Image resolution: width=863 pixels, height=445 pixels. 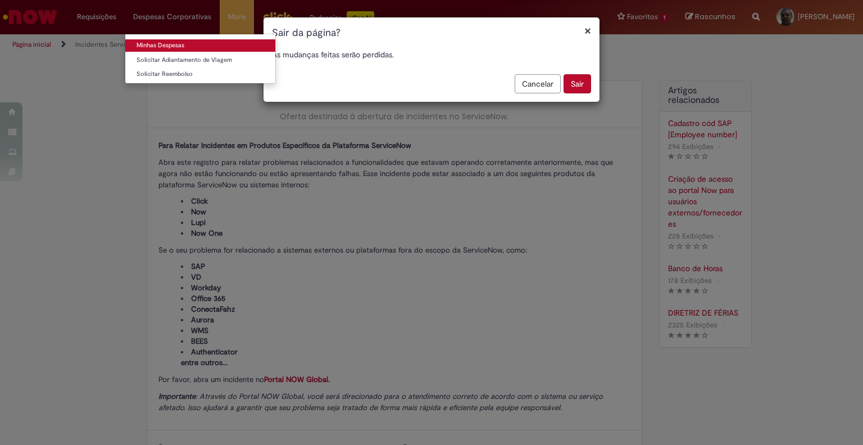 What do you see at coordinates (200, 58) in the screenshot?
I see `ul: Despesas Corporativas` at bounding box center [200, 58].